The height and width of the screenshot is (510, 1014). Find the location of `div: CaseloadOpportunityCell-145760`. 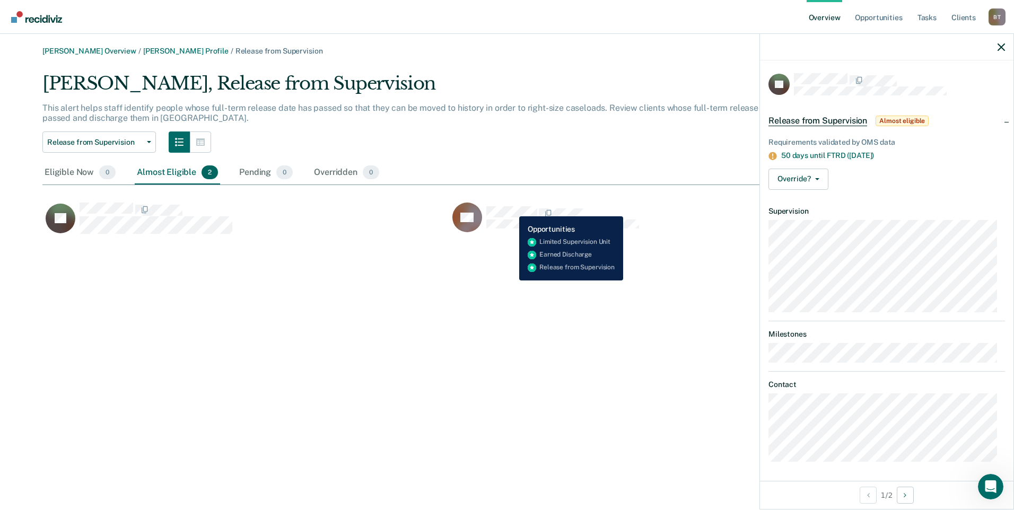

div: CaseloadOpportunityCell-145760 is located at coordinates (245, 223).